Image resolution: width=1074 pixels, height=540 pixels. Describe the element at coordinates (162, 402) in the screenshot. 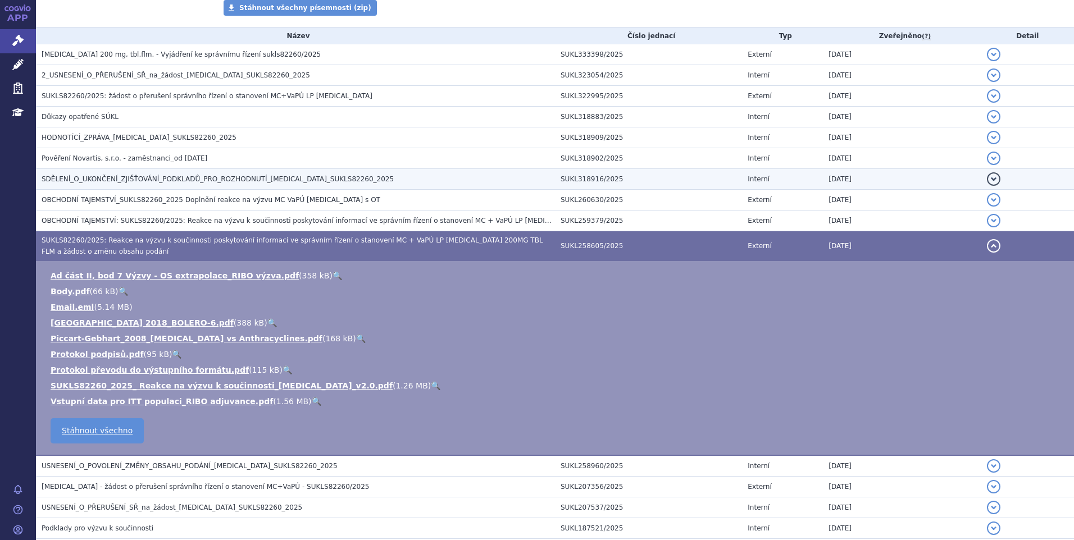

I see `a: Vstupní data pro ITT populaci_RIBO adjuvance.pdf` at that location.